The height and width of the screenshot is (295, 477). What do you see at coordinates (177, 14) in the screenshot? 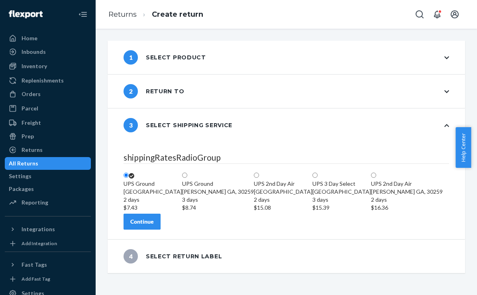
I see `a: Create return` at bounding box center [177, 14].